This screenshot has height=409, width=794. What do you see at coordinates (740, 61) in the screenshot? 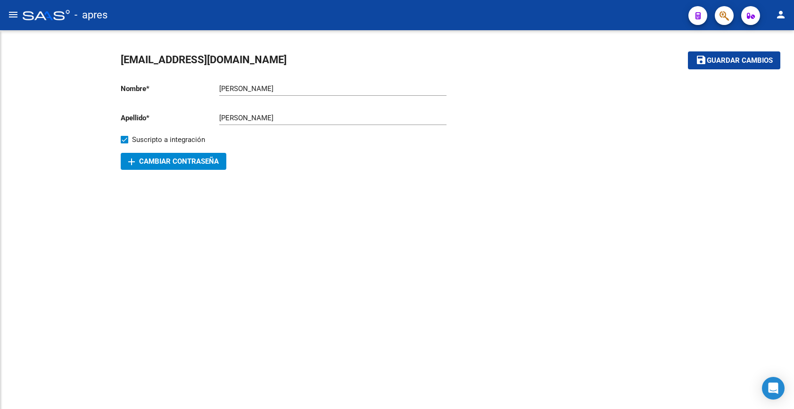
I see `span: Guardar cambios` at bounding box center [740, 61].